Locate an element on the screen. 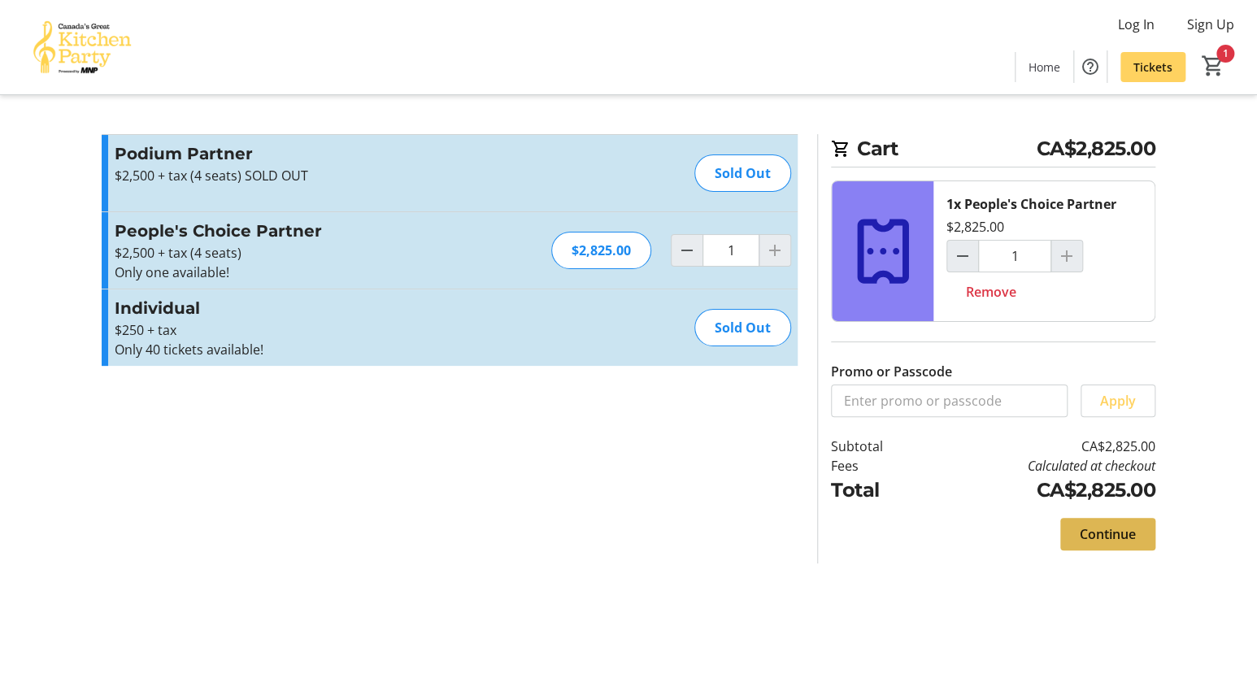 This screenshot has width=1257, height=691. button: Continue is located at coordinates (1108, 534).